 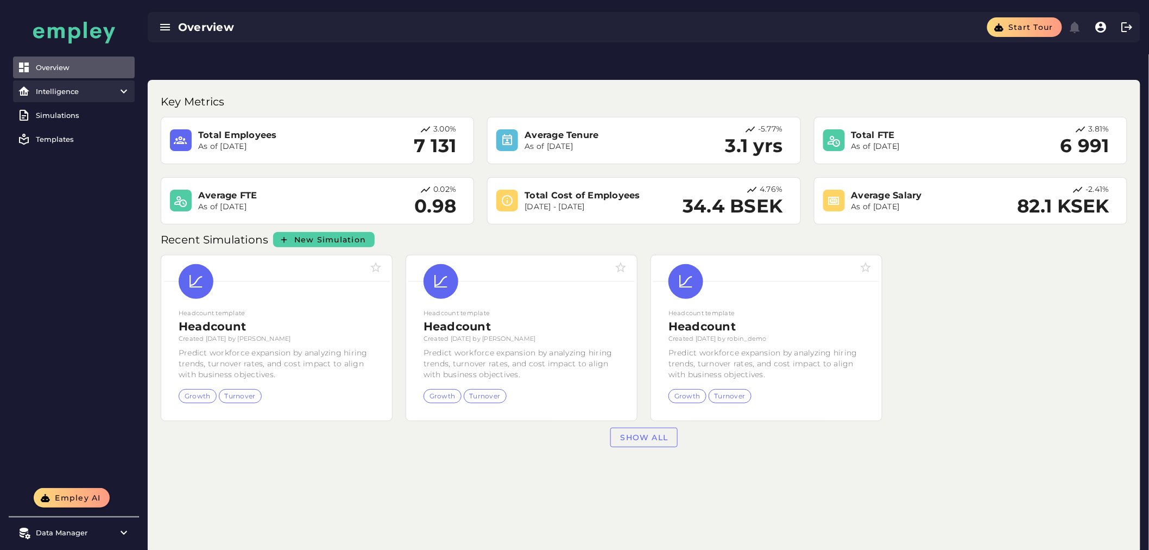 What do you see at coordinates (771, 190) in the screenshot?
I see `p: 4.76%` at bounding box center [771, 190].